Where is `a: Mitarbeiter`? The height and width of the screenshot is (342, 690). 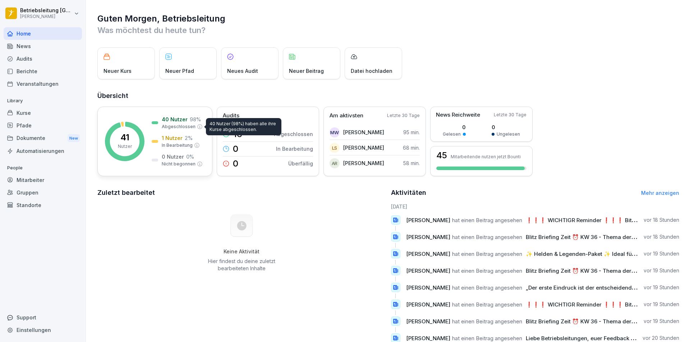 a: Mitarbeiter is located at coordinates (43, 180).